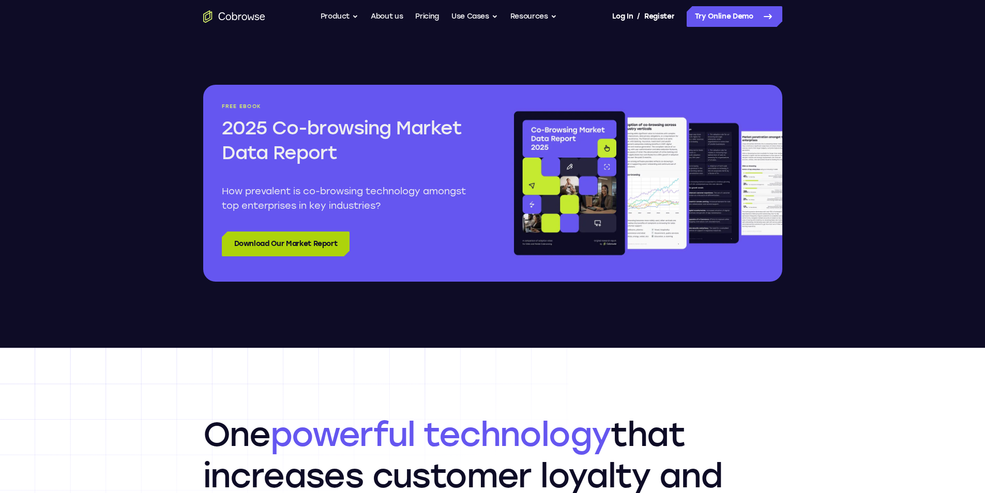 This screenshot has height=493, width=985. Describe the element at coordinates (348, 141) in the screenshot. I see `h2: 2025 Co-browsing Market Data Report` at that location.